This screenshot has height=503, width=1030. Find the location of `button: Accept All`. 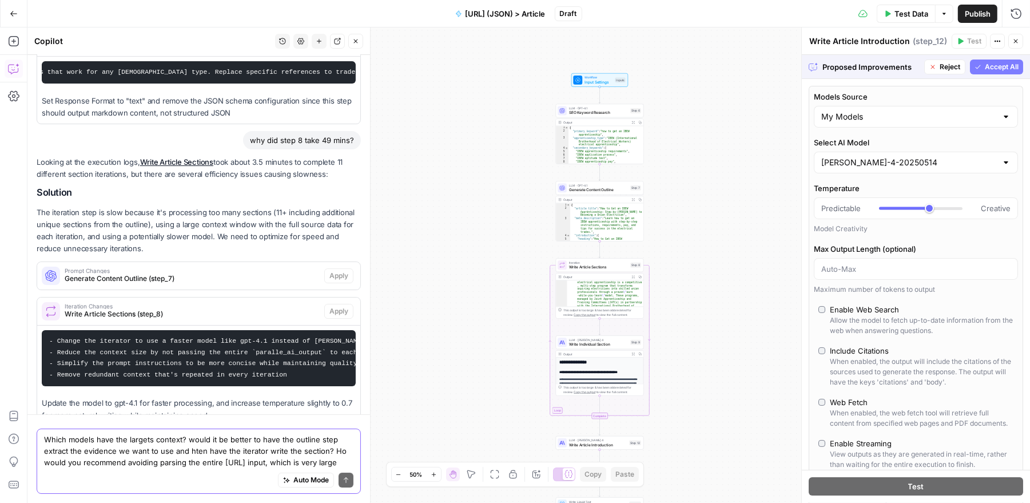

button: Accept All is located at coordinates (996, 67).